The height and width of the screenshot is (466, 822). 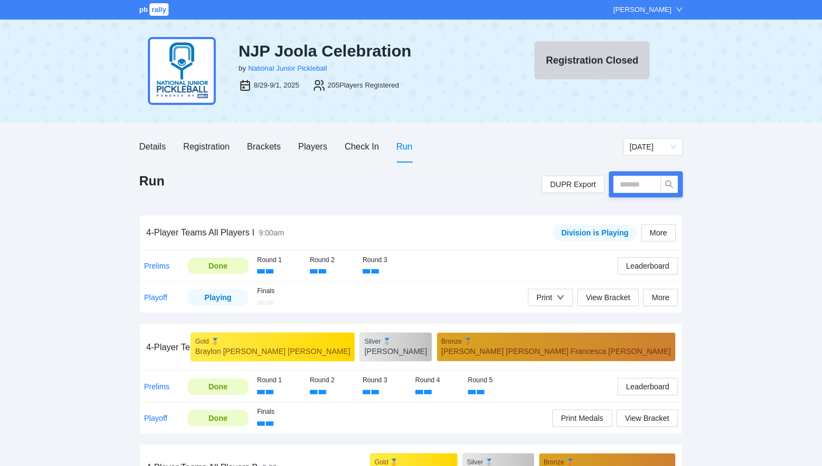 I want to click on img: njp-logo2.png, so click(x=182, y=71).